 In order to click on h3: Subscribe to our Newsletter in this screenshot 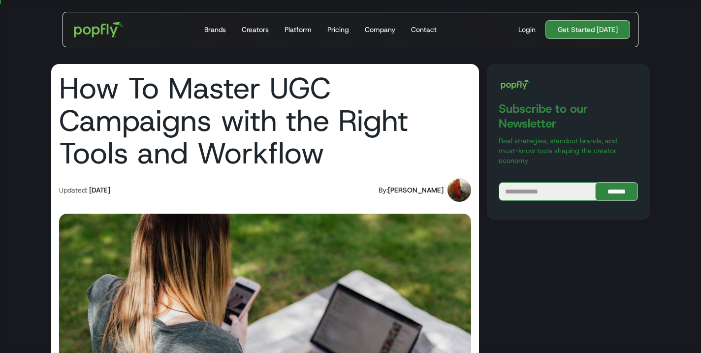, I will do `click(568, 116)`.